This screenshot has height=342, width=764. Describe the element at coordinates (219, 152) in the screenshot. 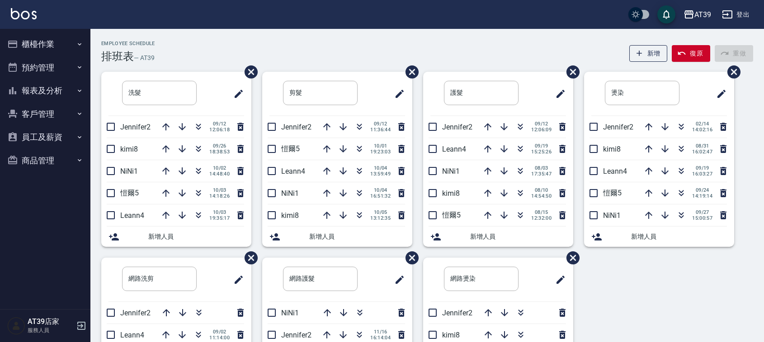

I see `span: 18:38:53` at that location.